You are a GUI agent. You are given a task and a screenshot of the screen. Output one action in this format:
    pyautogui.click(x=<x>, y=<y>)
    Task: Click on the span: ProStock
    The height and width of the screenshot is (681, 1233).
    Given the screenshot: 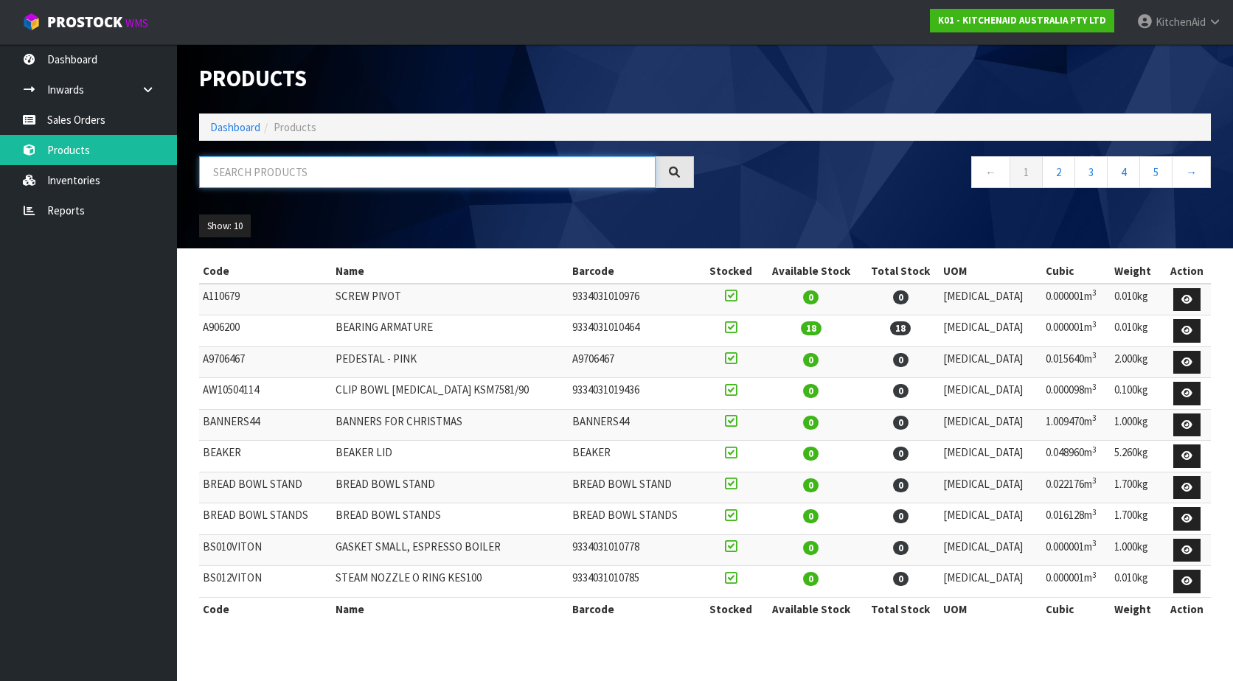 What is the action you would take?
    pyautogui.click(x=85, y=22)
    